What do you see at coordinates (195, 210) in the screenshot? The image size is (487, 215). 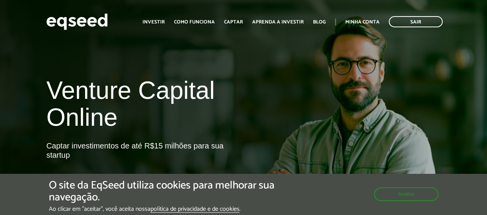 I see `a: política de privacidade e de cookies` at bounding box center [195, 210].